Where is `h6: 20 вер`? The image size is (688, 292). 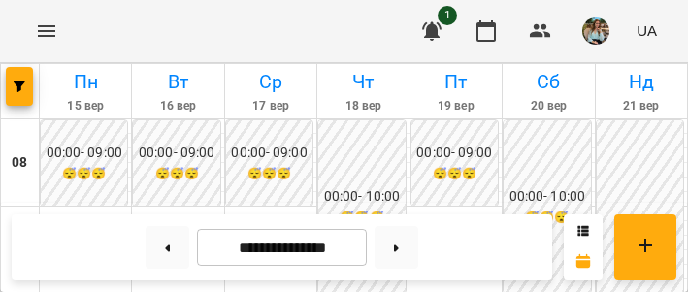 h6: 20 вер is located at coordinates (549, 106).